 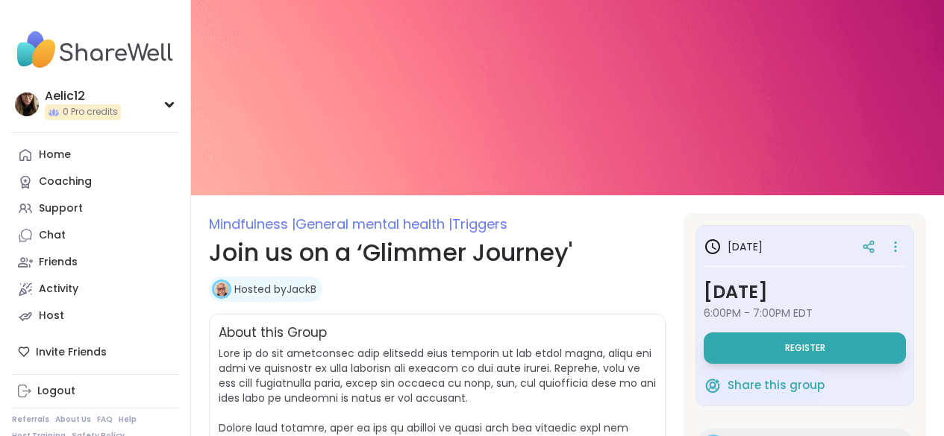 What do you see at coordinates (95, 289) in the screenshot?
I see `a: Activity` at bounding box center [95, 289].